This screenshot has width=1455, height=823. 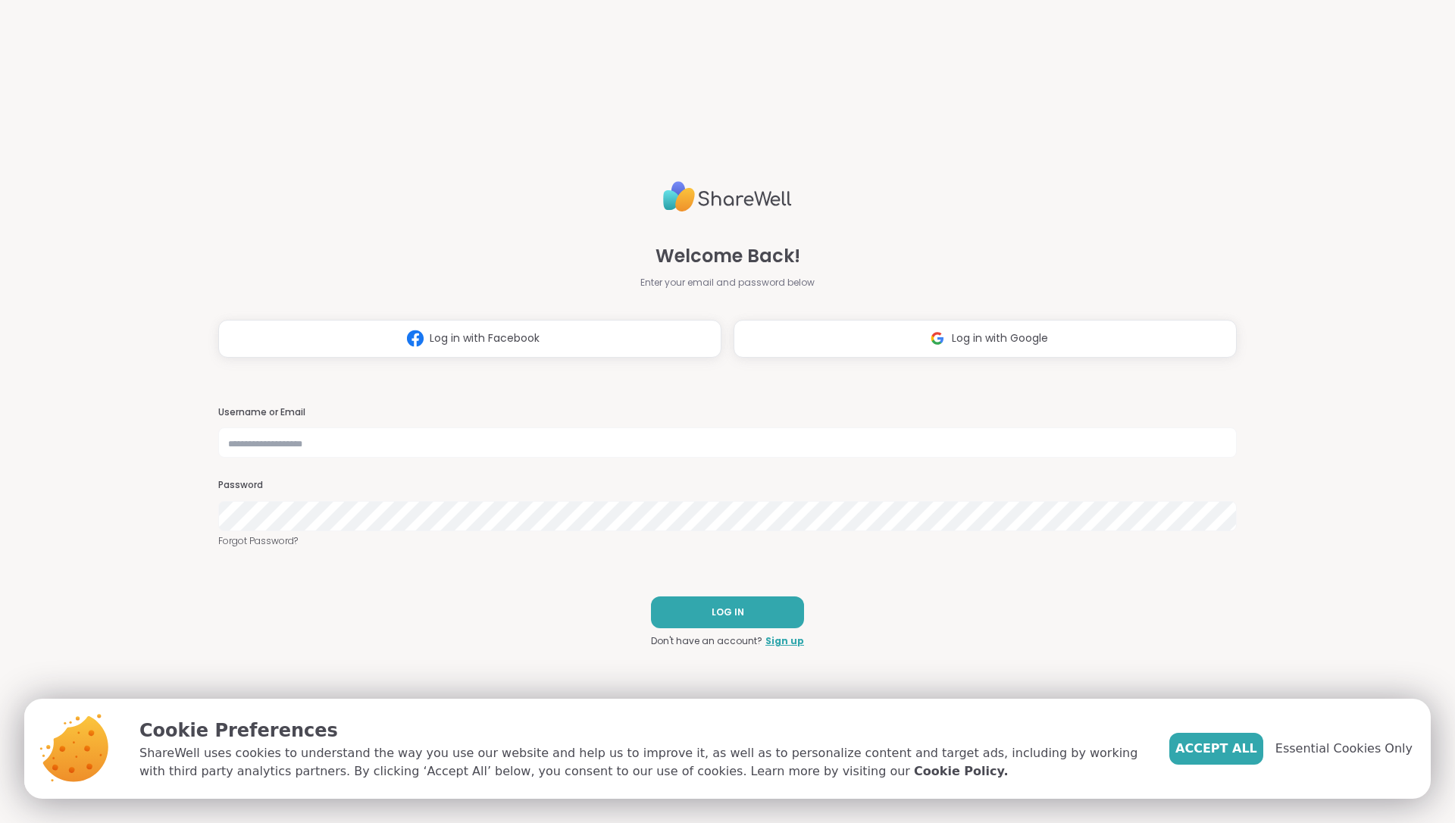 I want to click on h3: Password, so click(x=727, y=485).